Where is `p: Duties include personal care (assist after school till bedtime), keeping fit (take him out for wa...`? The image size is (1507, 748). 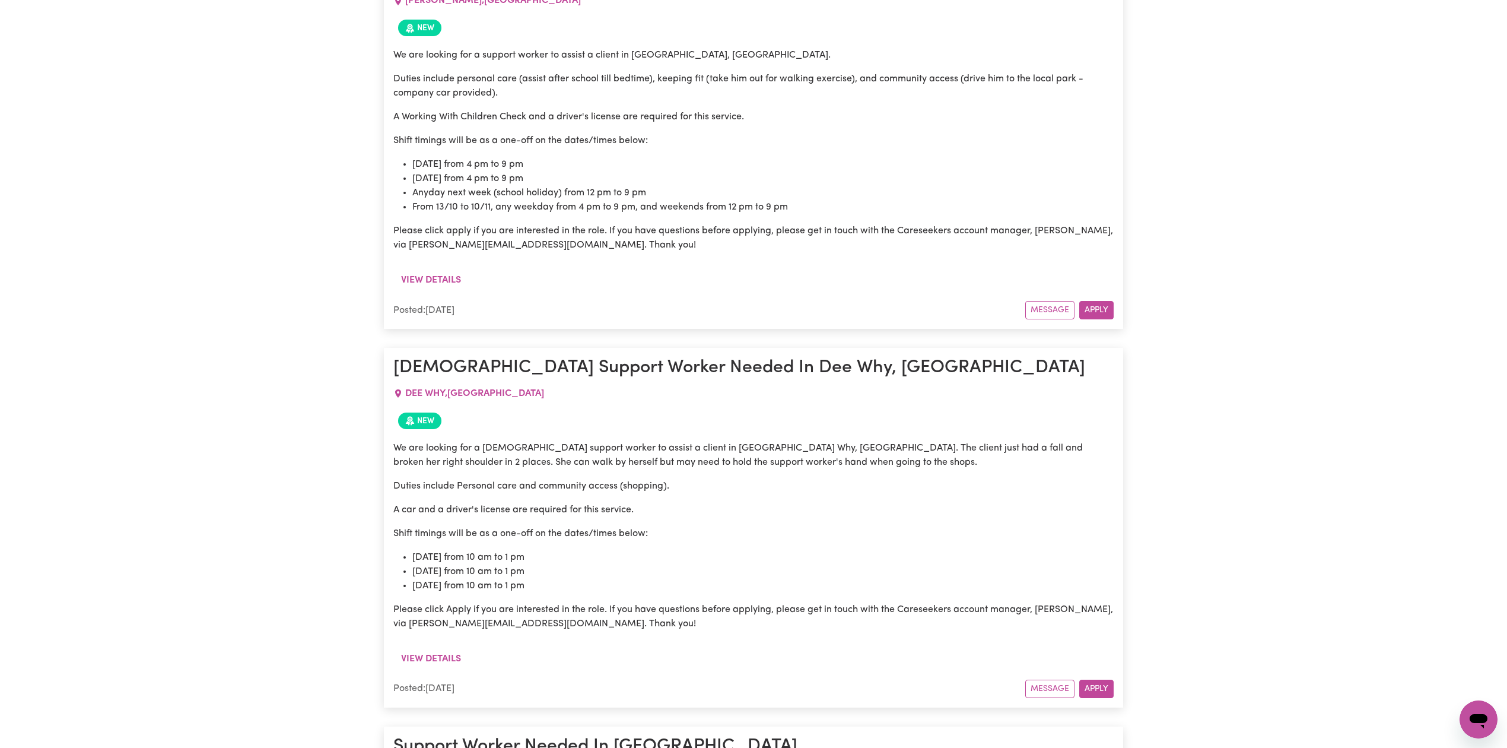 p: Duties include personal care (assist after school till bedtime), keeping fit (take him out for wa... is located at coordinates (754, 86).